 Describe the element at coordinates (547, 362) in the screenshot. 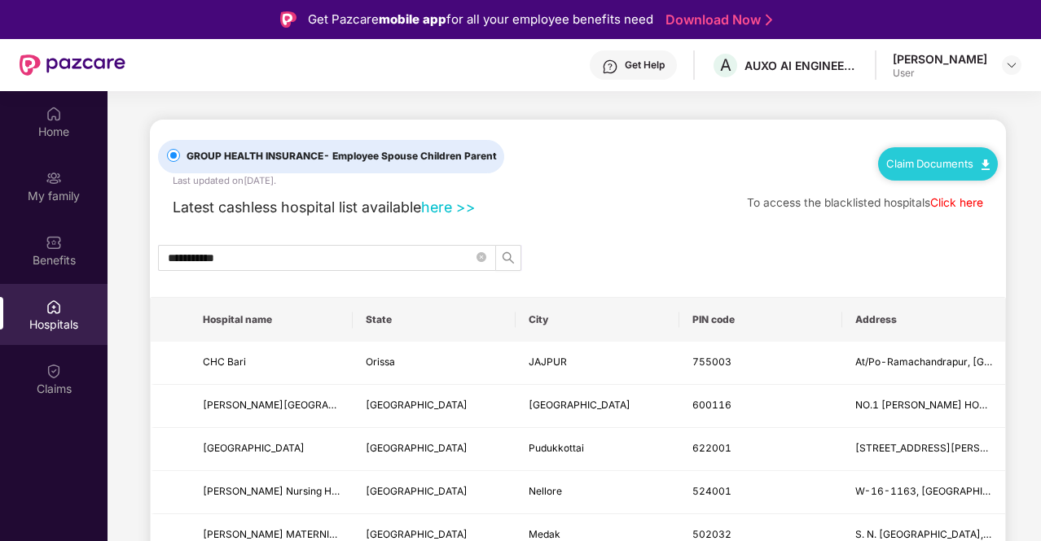

I see `span: JAJPUR` at that location.